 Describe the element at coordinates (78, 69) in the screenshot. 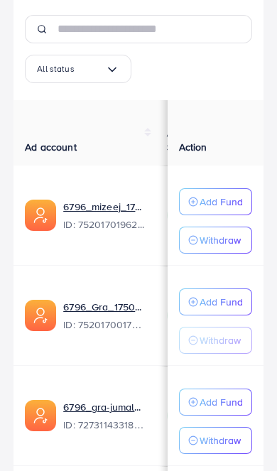

I see `div: Search for option` at that location.